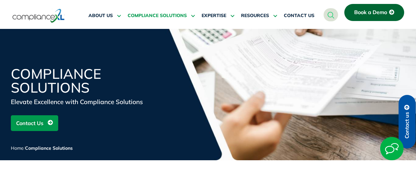  I want to click on a: Home, so click(17, 148).